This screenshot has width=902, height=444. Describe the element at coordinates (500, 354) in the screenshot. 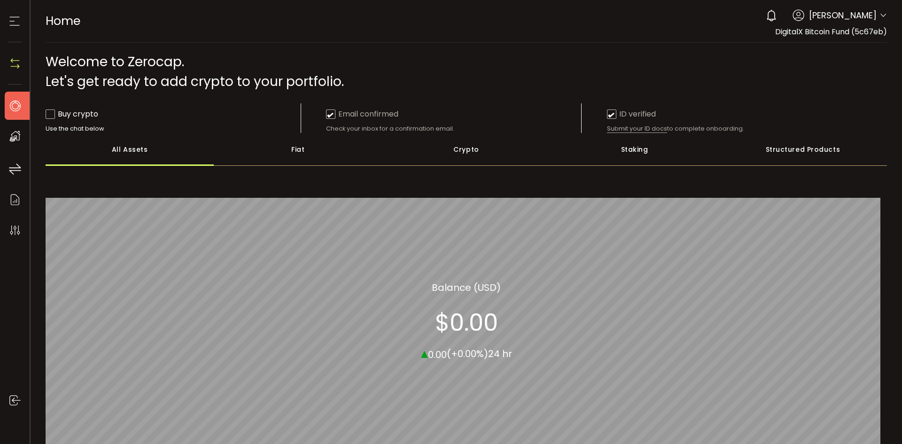

I see `span: 24 hr` at that location.